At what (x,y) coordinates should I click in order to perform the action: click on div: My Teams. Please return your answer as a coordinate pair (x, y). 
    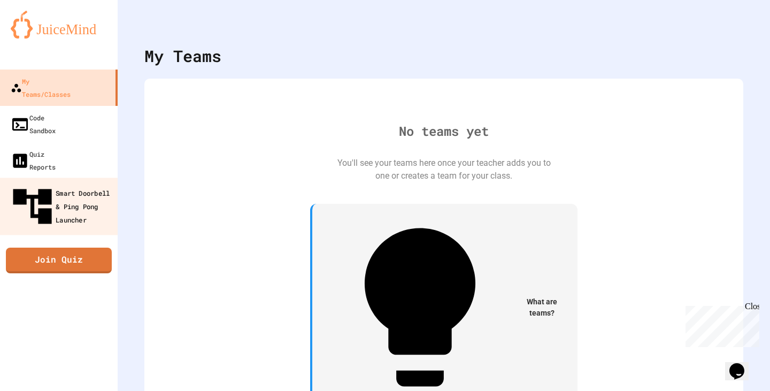
    Looking at the image, I should click on (183, 56).